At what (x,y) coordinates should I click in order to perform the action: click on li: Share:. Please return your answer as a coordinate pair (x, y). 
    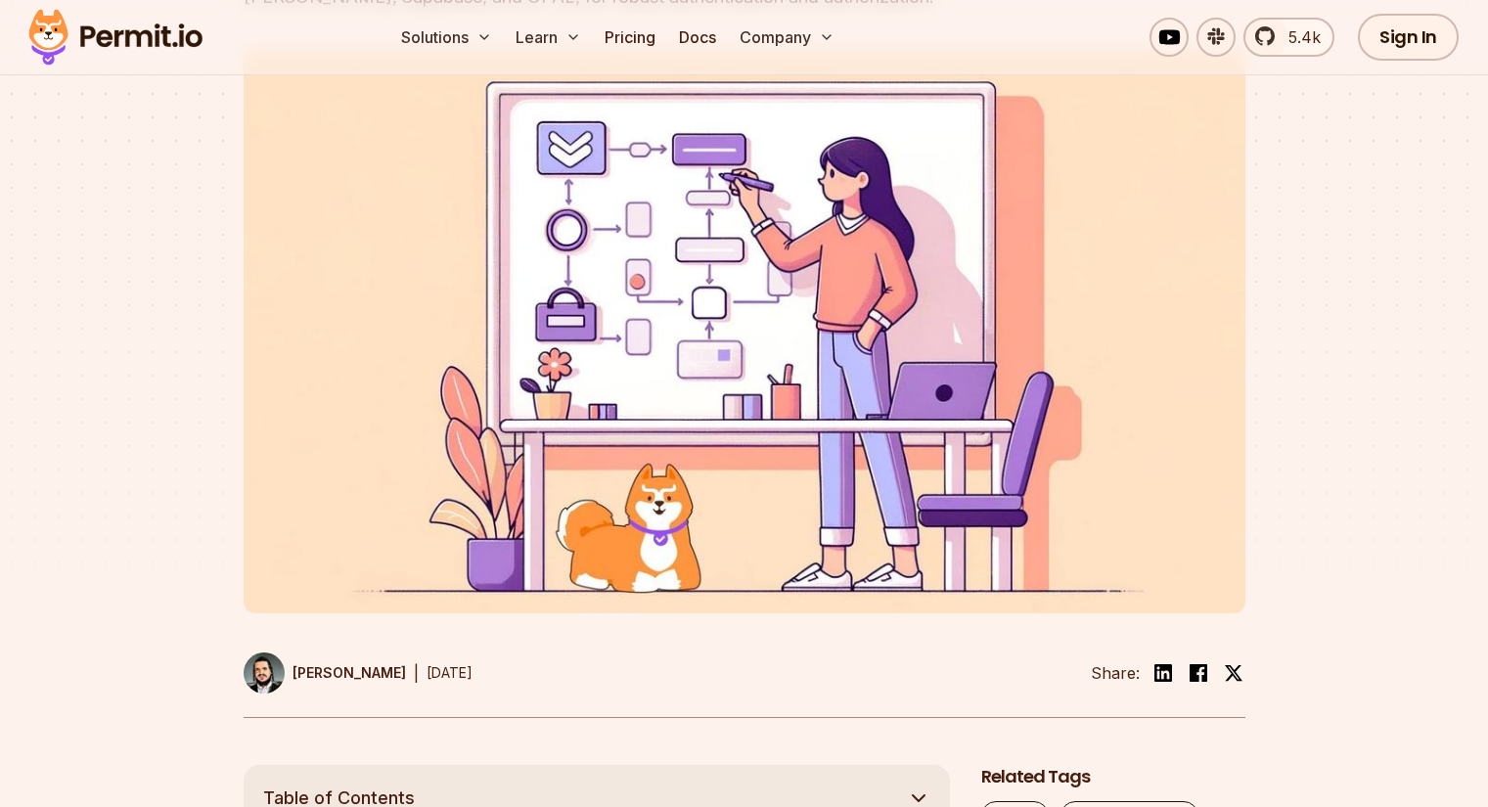
    Looking at the image, I should click on (1115, 673).